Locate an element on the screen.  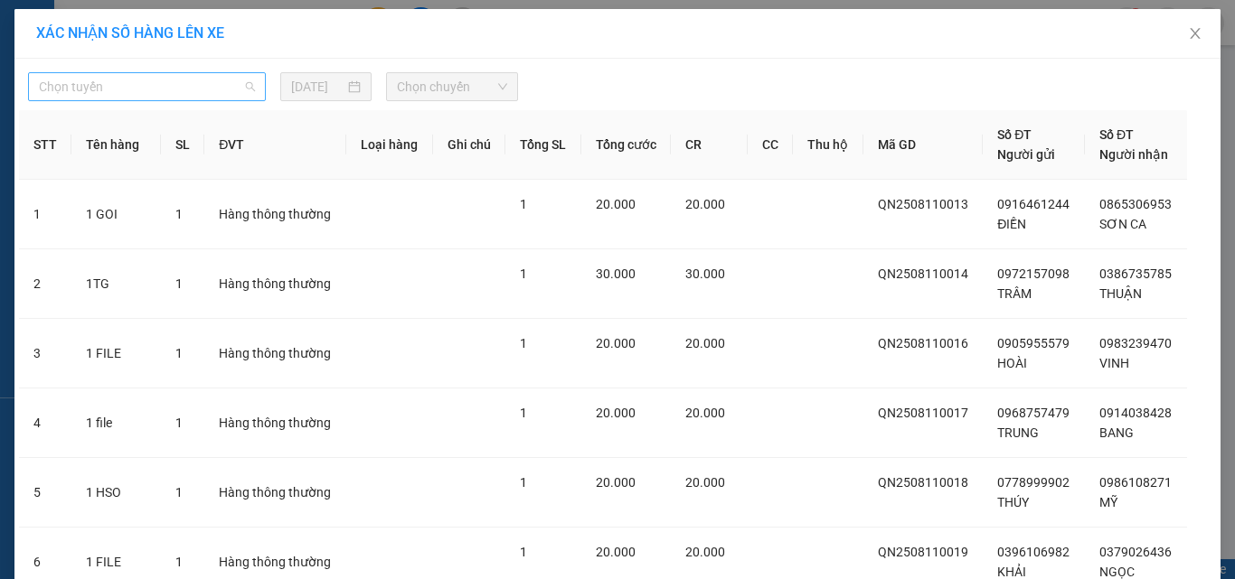
td: 3 is located at coordinates (45, 353).